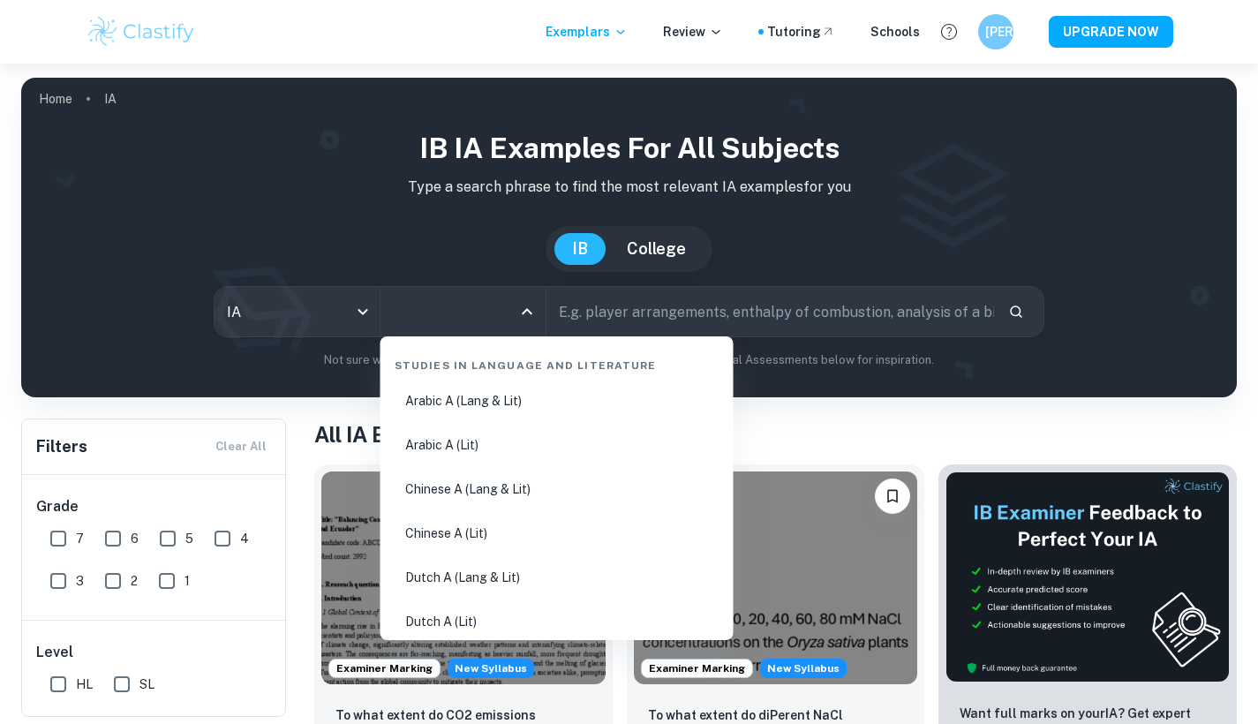 The image size is (1258, 724). What do you see at coordinates (801, 32) in the screenshot?
I see `div: Tutoring` at bounding box center [801, 32].